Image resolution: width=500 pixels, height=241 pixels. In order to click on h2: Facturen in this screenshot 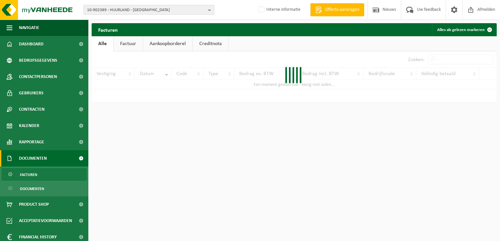, I will do `click(108, 29)`.